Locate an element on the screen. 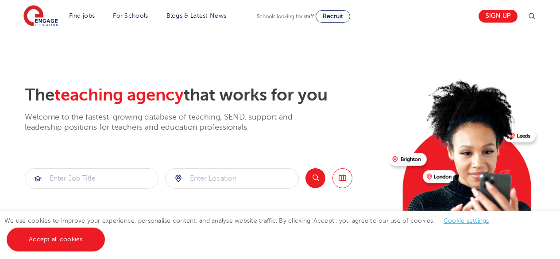 The image size is (560, 259). button: Search is located at coordinates (315, 178).